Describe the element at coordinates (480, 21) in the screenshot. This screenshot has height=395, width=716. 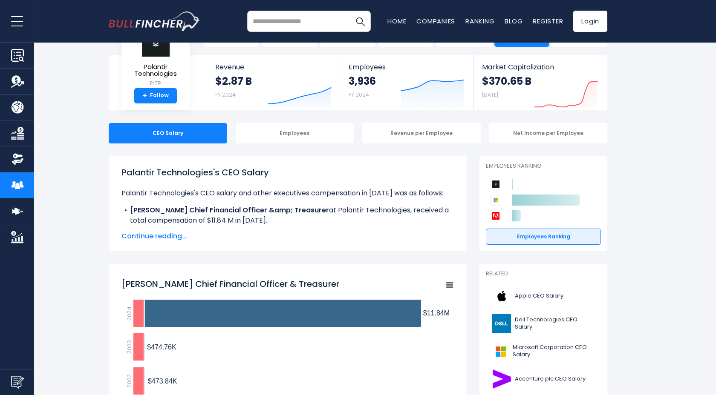
I see `a: Ranking` at that location.